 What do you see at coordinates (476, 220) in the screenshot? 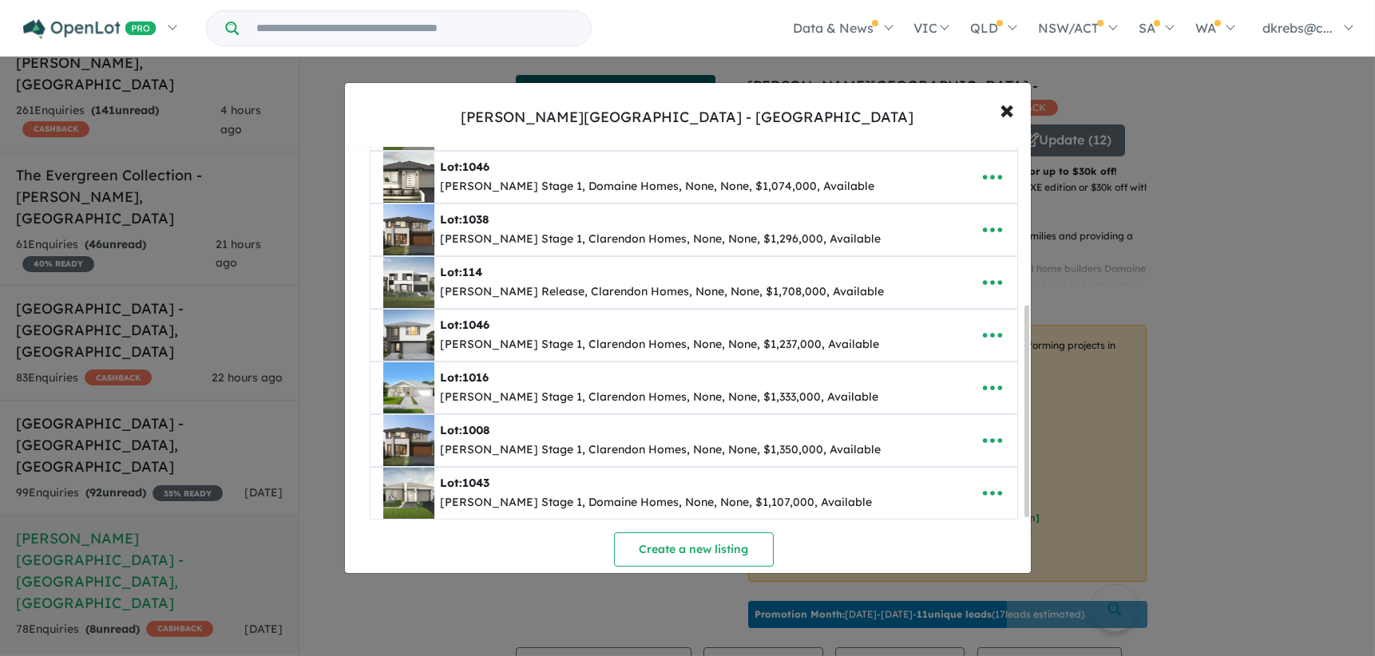
I see `span: 1038` at bounding box center [476, 220].